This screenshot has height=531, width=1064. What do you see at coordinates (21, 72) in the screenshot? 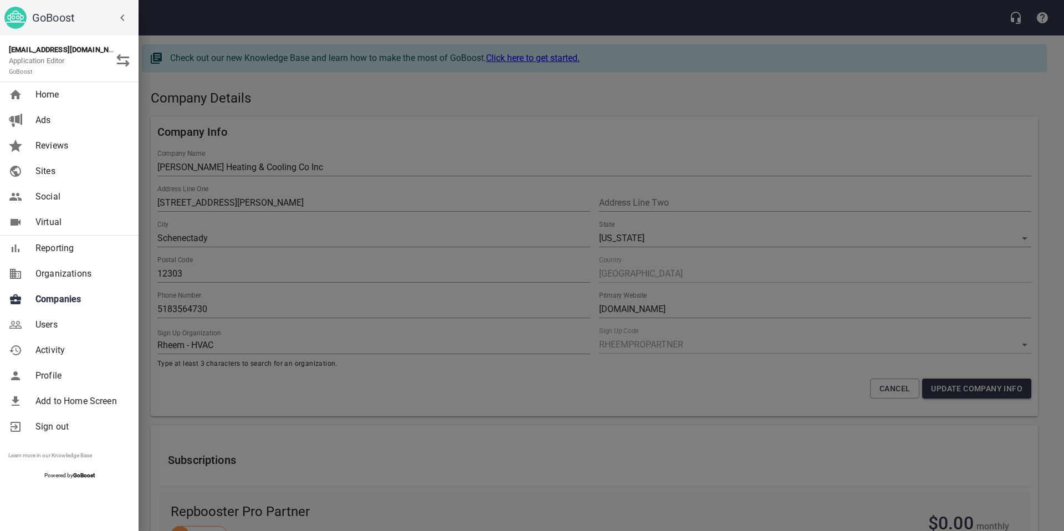
I see `small: GoBoost` at bounding box center [21, 72].